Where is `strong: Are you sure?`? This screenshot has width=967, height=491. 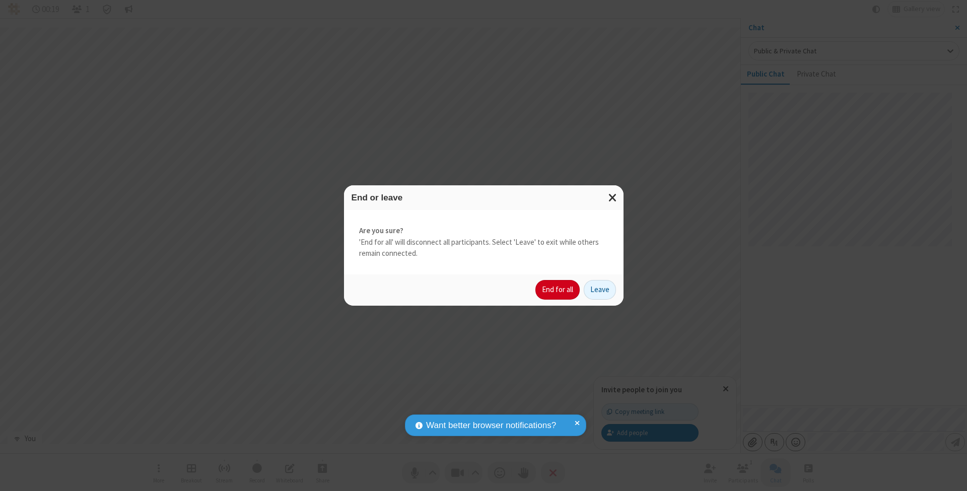
strong: Are you sure? is located at coordinates (483, 231).